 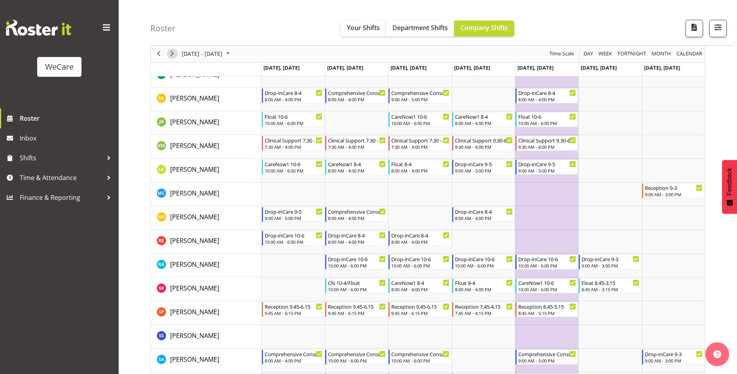 What do you see at coordinates (674, 191) in the screenshot?
I see `div: Mary Childs"s event - Reception 9-3 Begin From Sunday, October 26, 2025 at 9:00:00 AM GMT+13:00 E...` at bounding box center [674, 191].